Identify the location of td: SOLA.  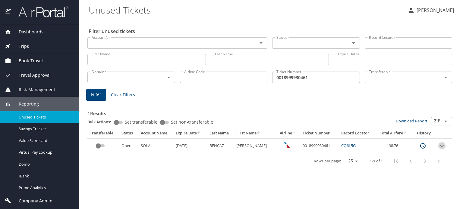
(156, 146).